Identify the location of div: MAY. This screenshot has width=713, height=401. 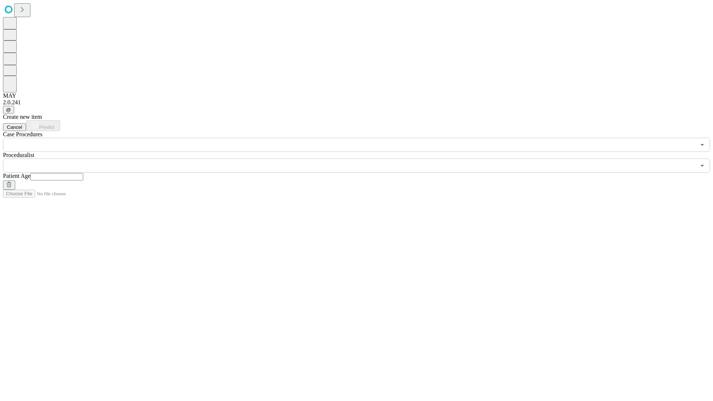
(356, 96).